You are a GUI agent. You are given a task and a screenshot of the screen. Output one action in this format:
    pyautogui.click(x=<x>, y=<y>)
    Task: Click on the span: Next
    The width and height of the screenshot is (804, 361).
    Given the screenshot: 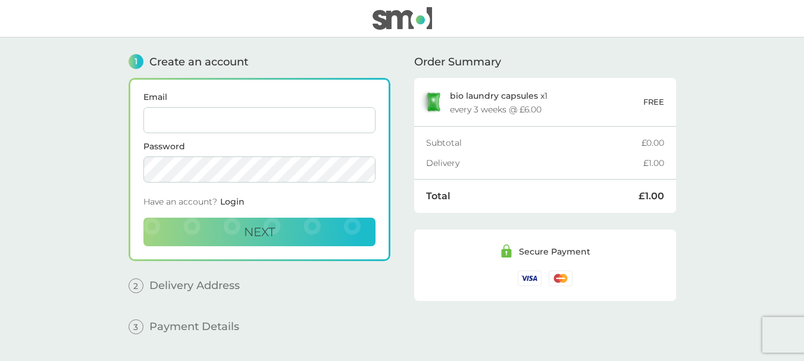 What is the action you would take?
    pyautogui.click(x=260, y=232)
    